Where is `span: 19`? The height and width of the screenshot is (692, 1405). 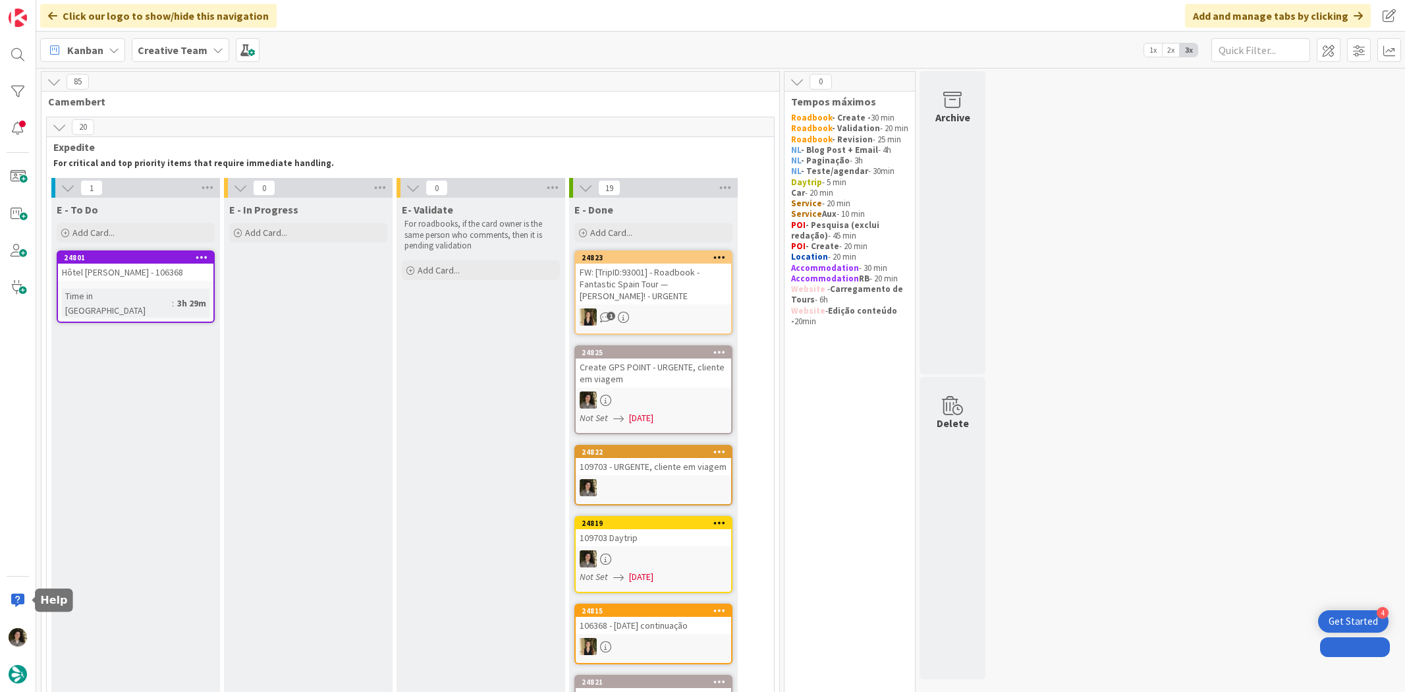
span: 19 is located at coordinates (609, 188).